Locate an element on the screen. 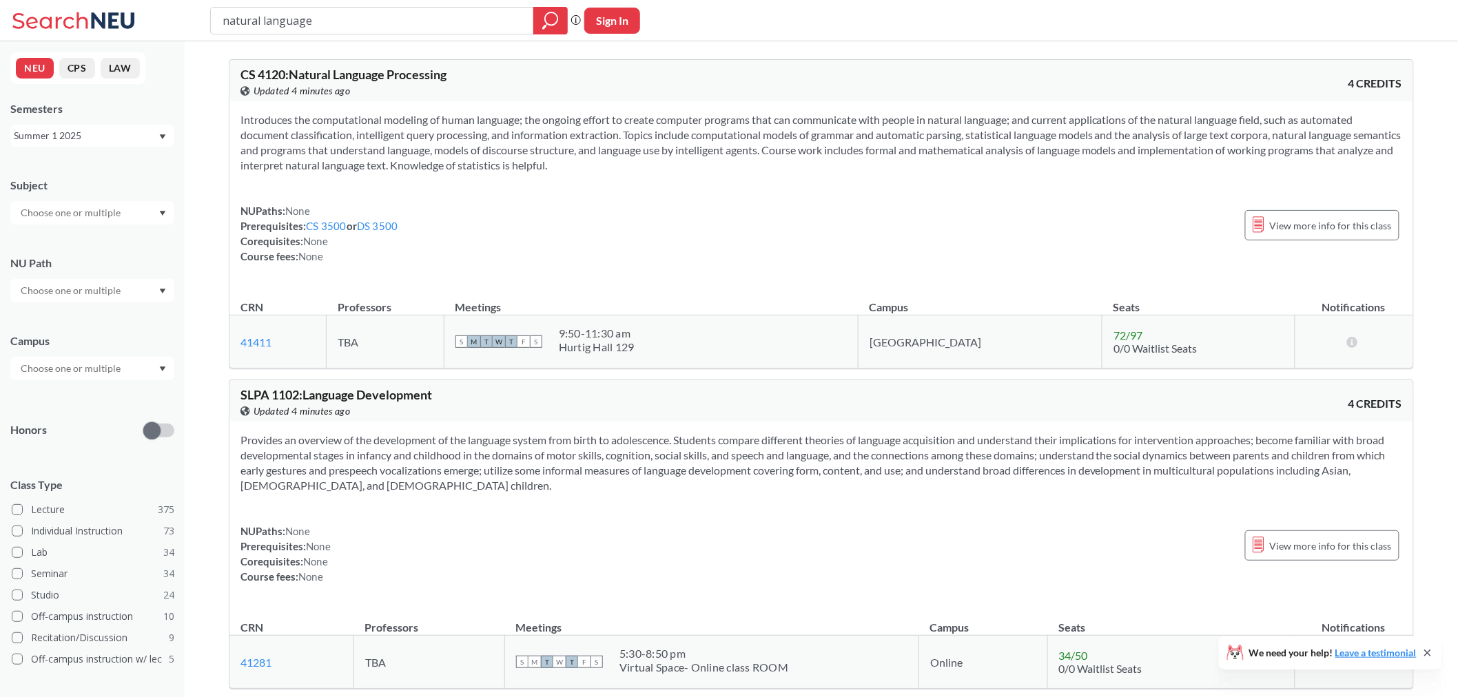  span: 24 is located at coordinates (169, 595).